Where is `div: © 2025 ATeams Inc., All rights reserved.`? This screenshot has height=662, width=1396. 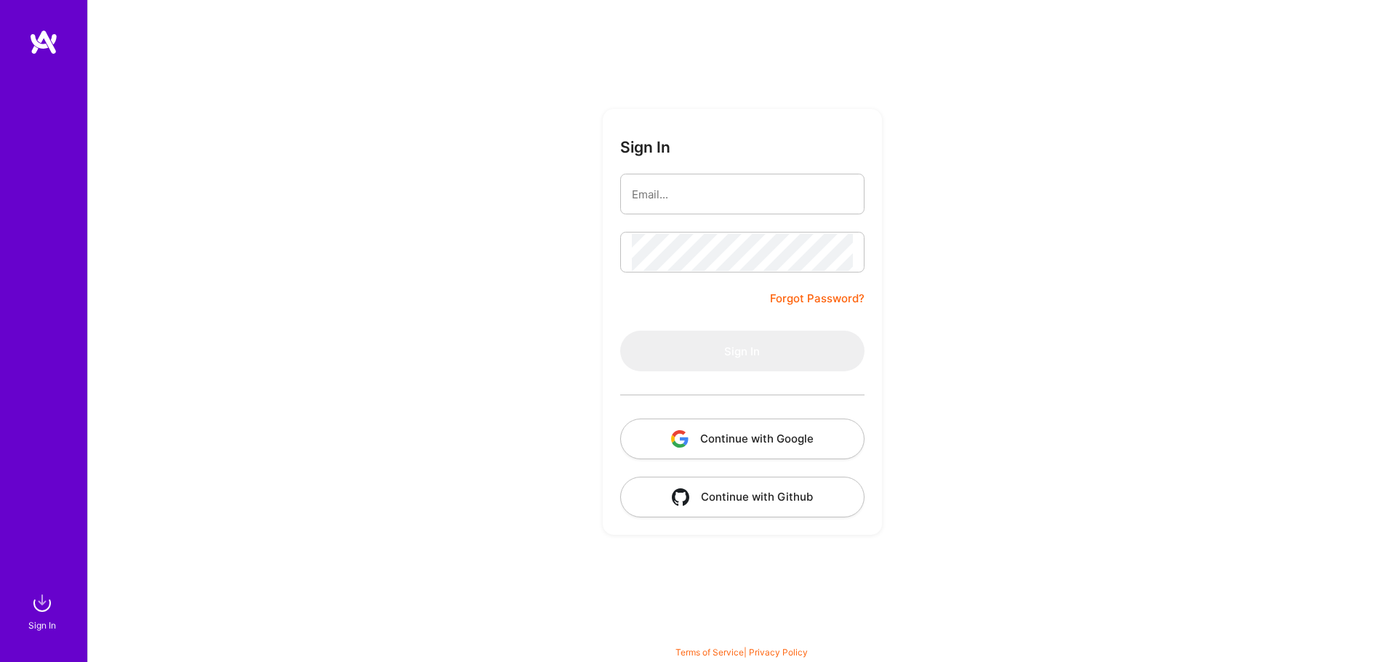 div: © 2025 ATeams Inc., All rights reserved. is located at coordinates (742, 637).